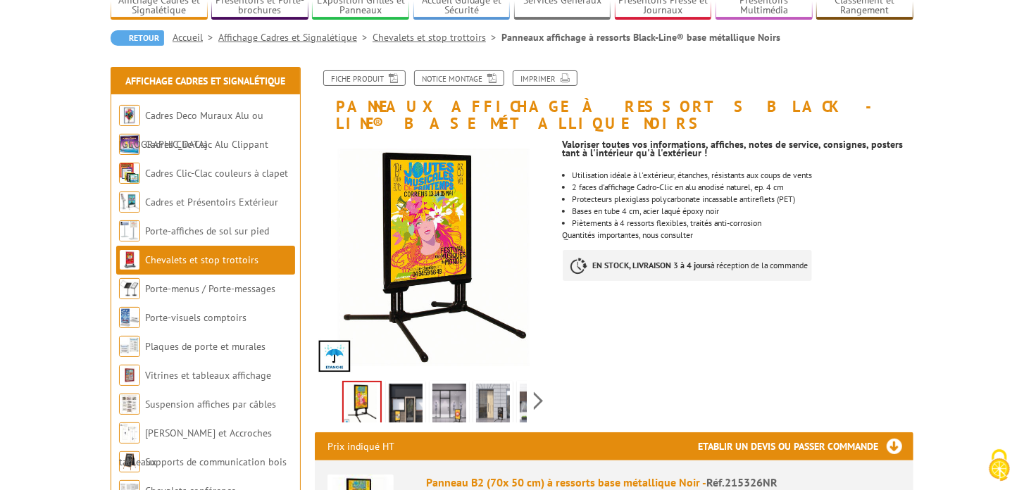  Describe the element at coordinates (205, 347) in the screenshot. I see `a: Plaques de porte et murales` at that location.